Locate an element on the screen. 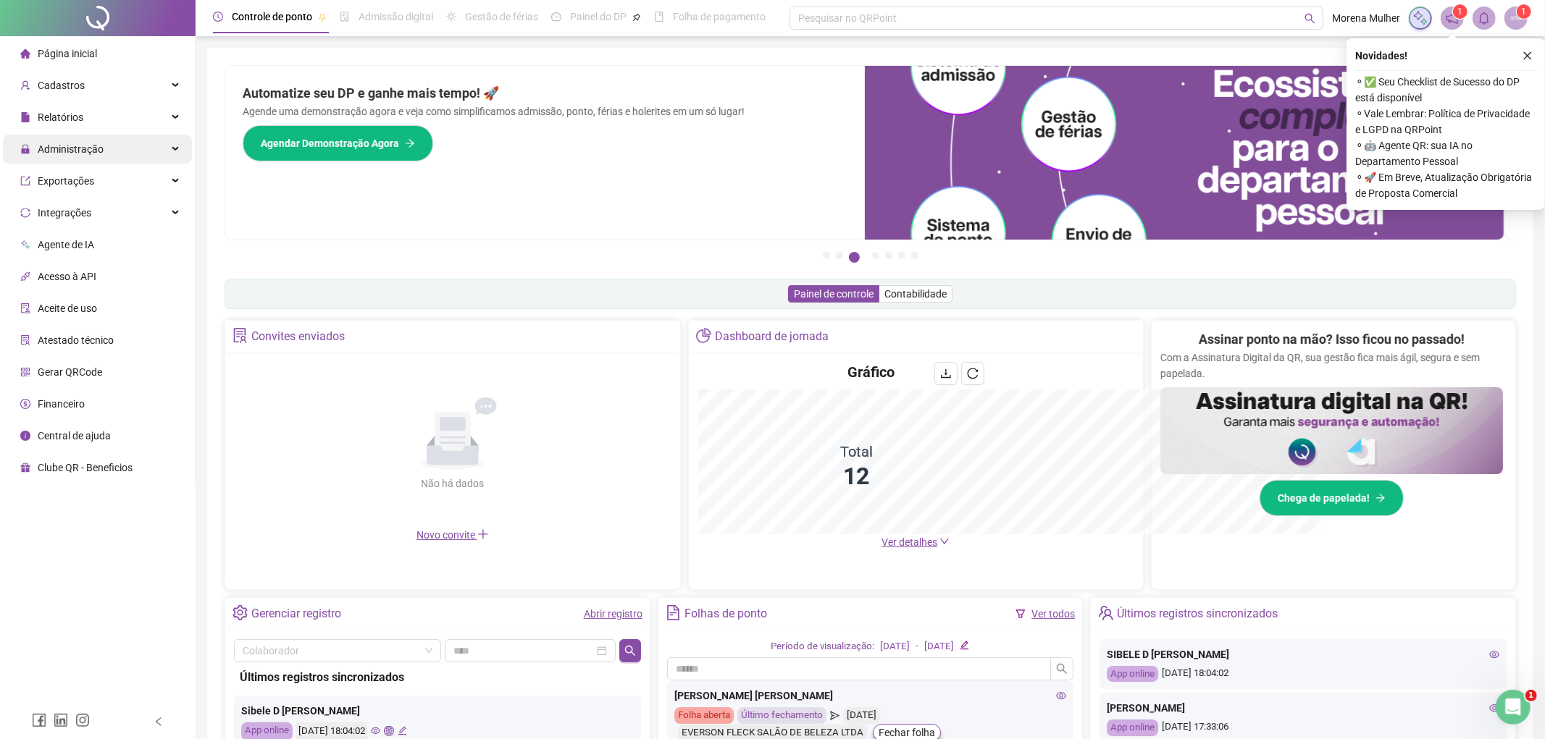 This screenshot has height=739, width=1545. img: banner%2Fd57e337e-a0d3-4837-9615-f134fc33a8e6.png is located at coordinates (1184, 153).